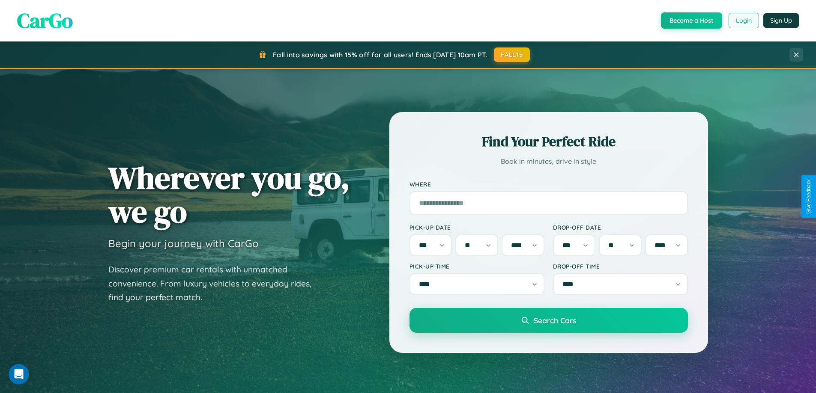 This screenshot has width=816, height=393. Describe the element at coordinates (548, 161) in the screenshot. I see `p: Book in minutes, drive in style` at that location.